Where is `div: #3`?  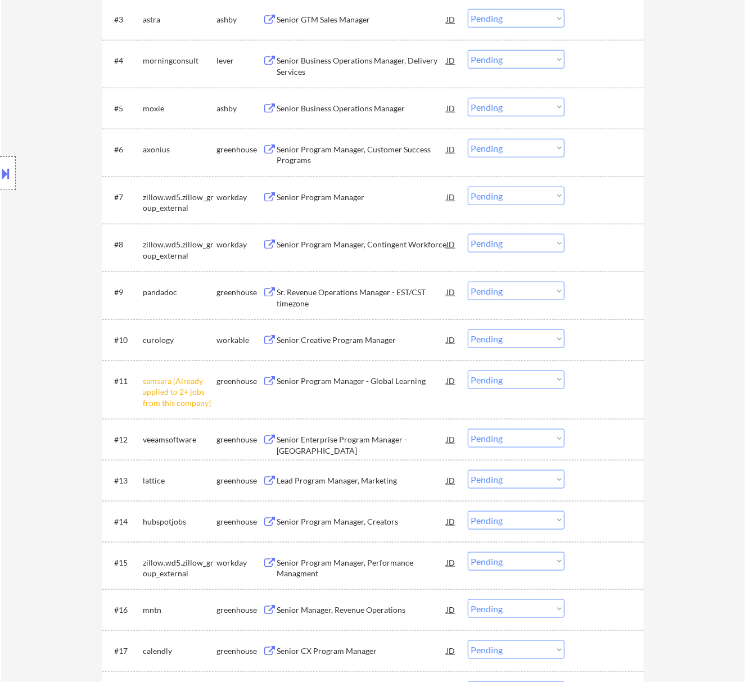
div: #3 is located at coordinates (124, 20).